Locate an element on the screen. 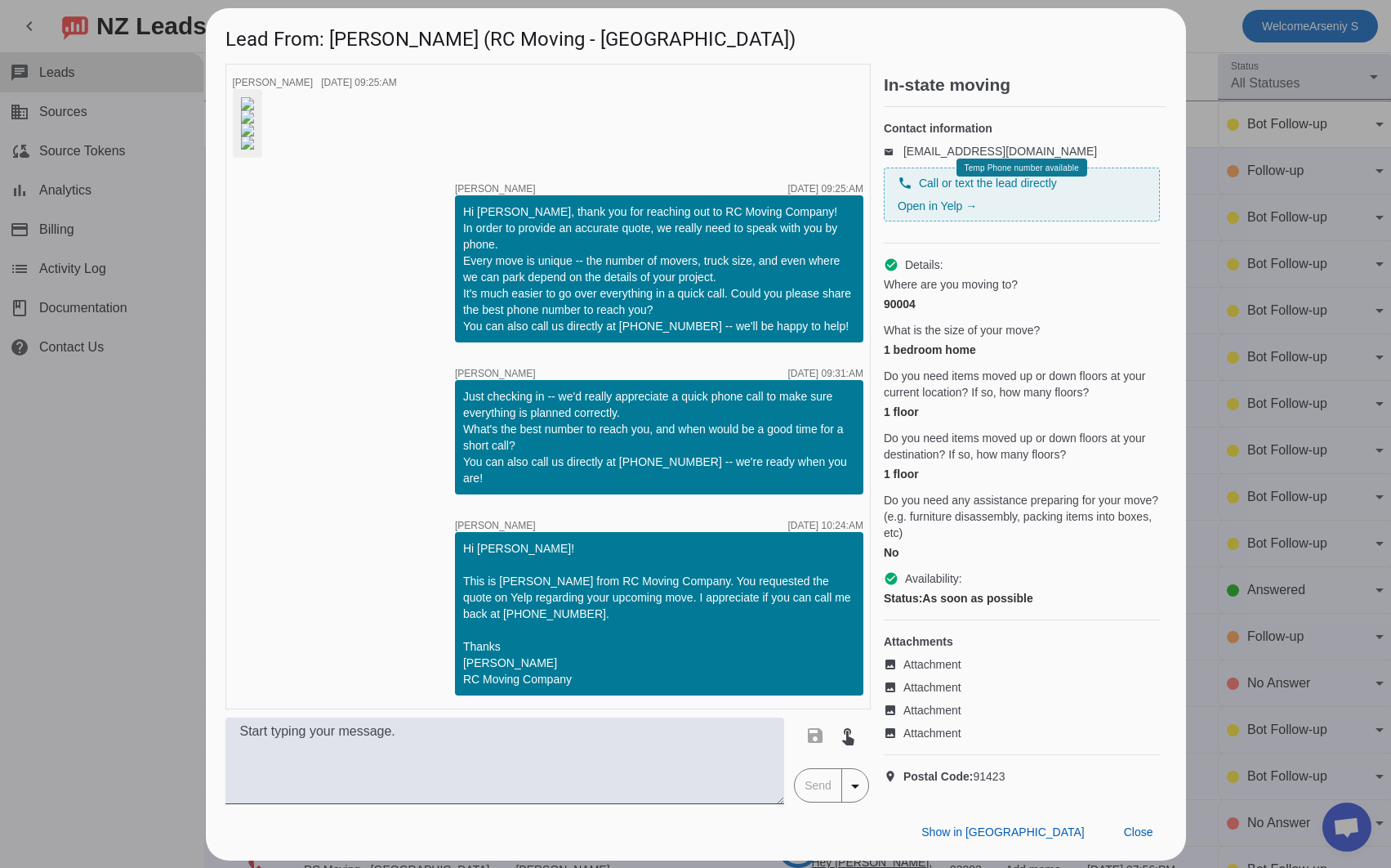 This screenshot has height=868, width=1391. span: Temp Phone number available is located at coordinates (1021, 168).